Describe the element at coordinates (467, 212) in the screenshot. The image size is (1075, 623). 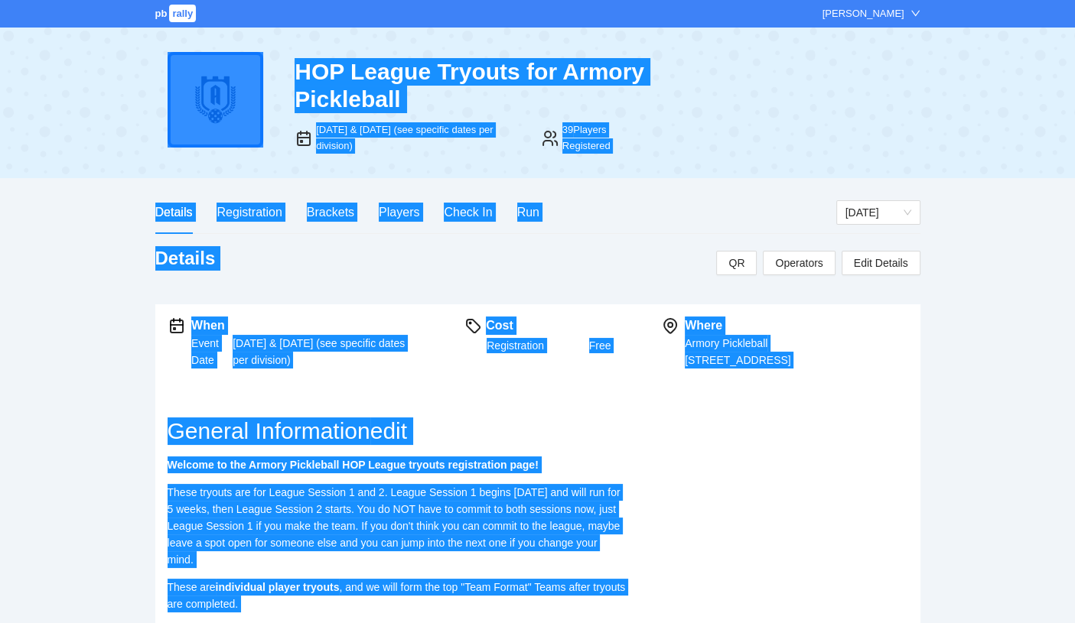
I see `div: Check In` at that location.